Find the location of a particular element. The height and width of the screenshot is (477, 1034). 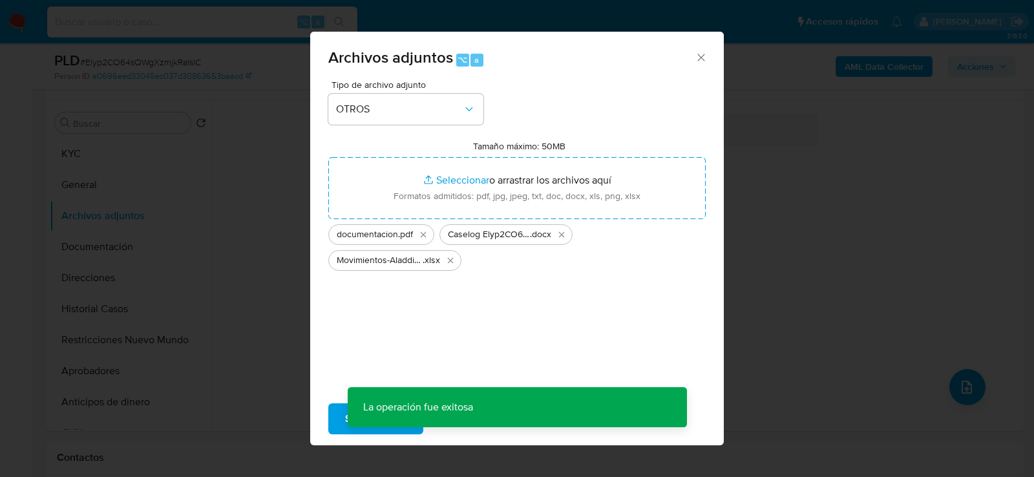

span: OTROS is located at coordinates (400, 109).